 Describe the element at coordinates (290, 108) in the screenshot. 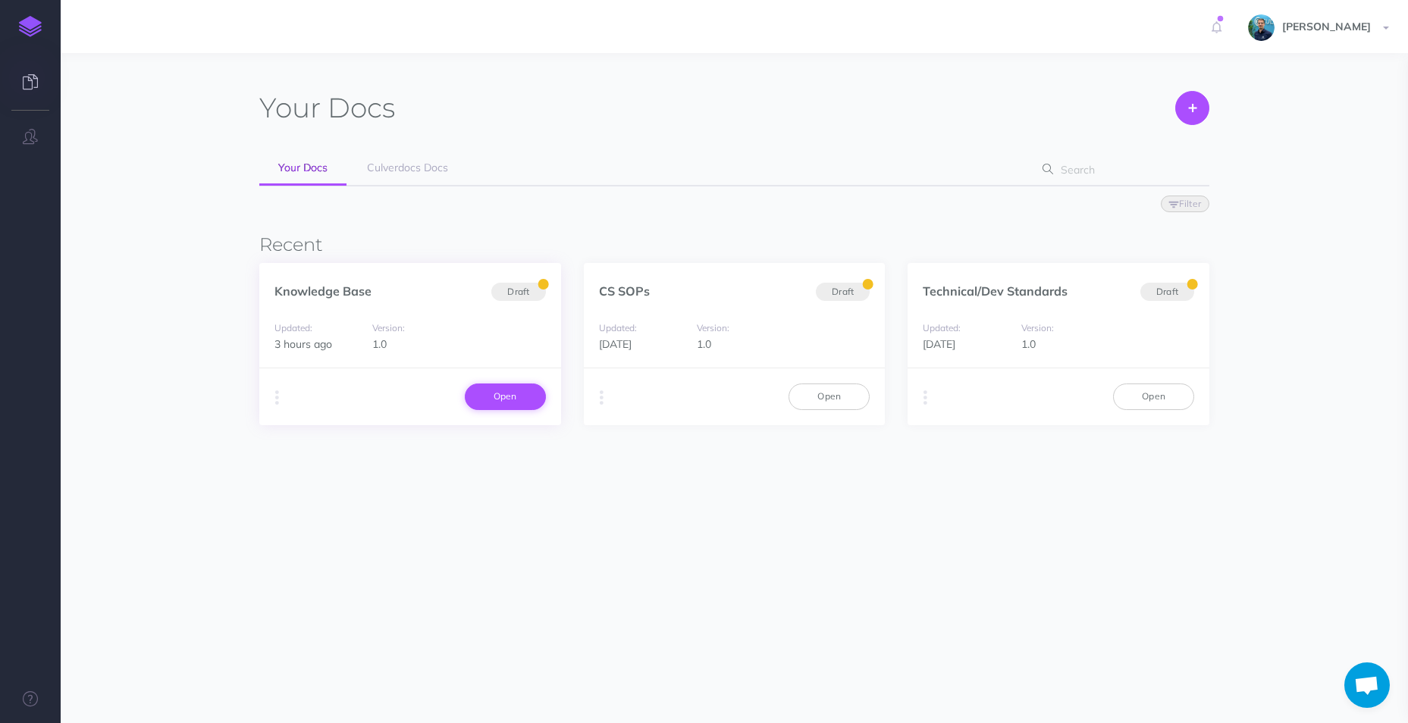

I see `span: Your` at that location.